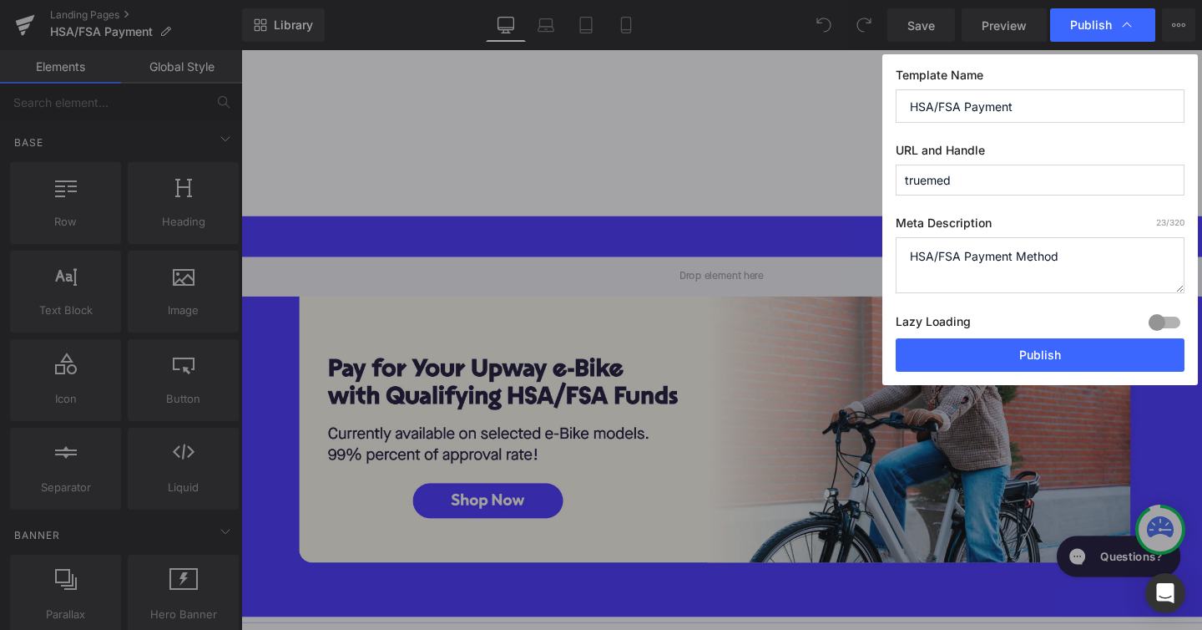 The height and width of the screenshot is (630, 1202). Describe the element at coordinates (73, 28) in the screenshot. I see `button: Gorgias live chat` at that location.